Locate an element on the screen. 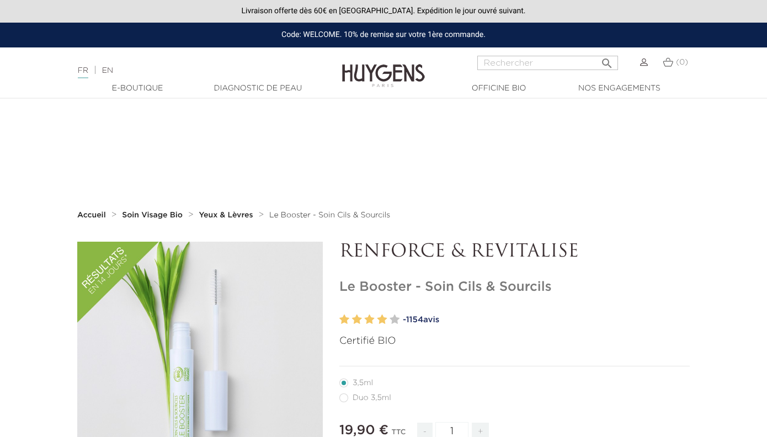 The height and width of the screenshot is (437, 767). p: Certifié BIO is located at coordinates (514, 341).